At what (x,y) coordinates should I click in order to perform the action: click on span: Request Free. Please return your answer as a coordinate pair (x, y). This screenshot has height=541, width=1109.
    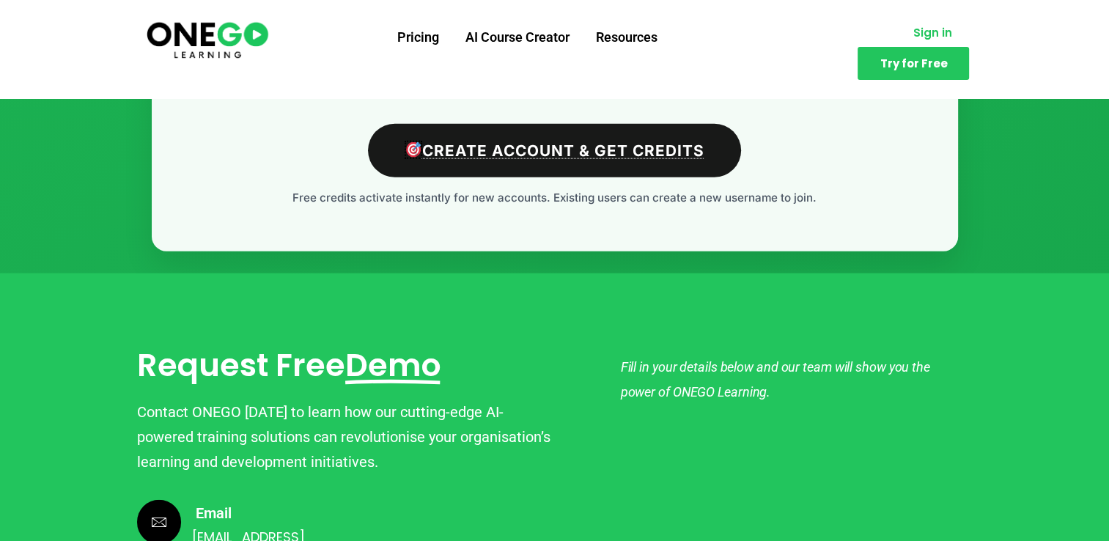
    Looking at the image, I should click on (241, 365).